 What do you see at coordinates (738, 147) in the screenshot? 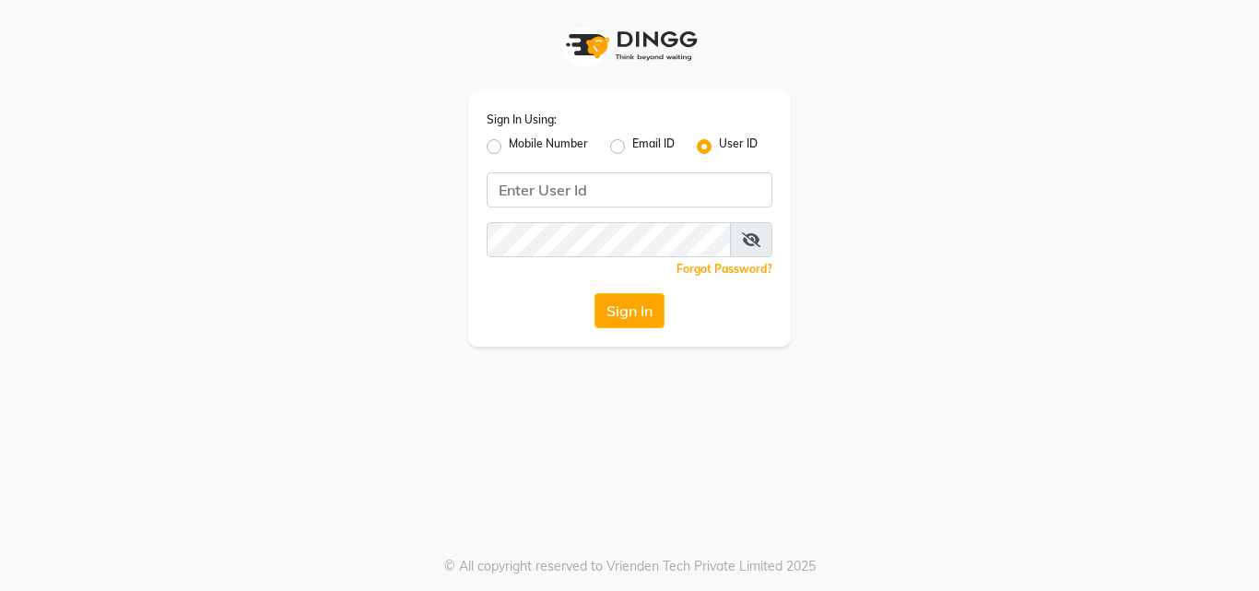
I see `label: User ID` at bounding box center [738, 147].